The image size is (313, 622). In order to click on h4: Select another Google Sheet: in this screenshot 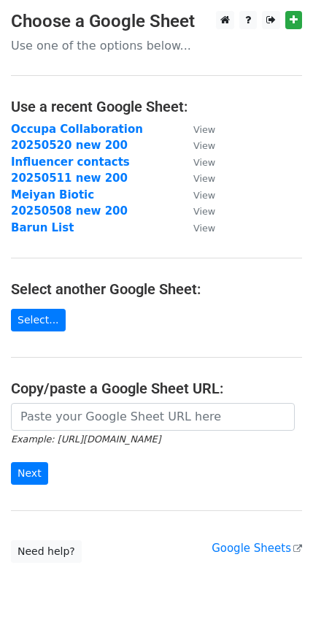, I will do `click(156, 289)`.